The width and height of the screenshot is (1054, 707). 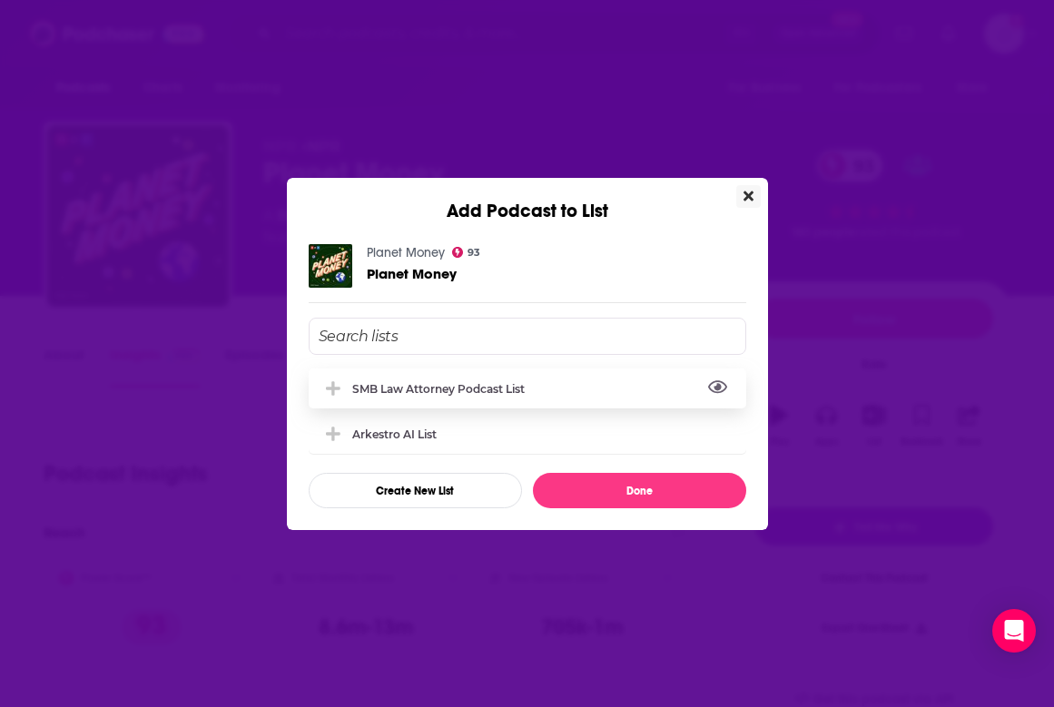 What do you see at coordinates (639, 490) in the screenshot?
I see `button: Done` at bounding box center [639, 490].